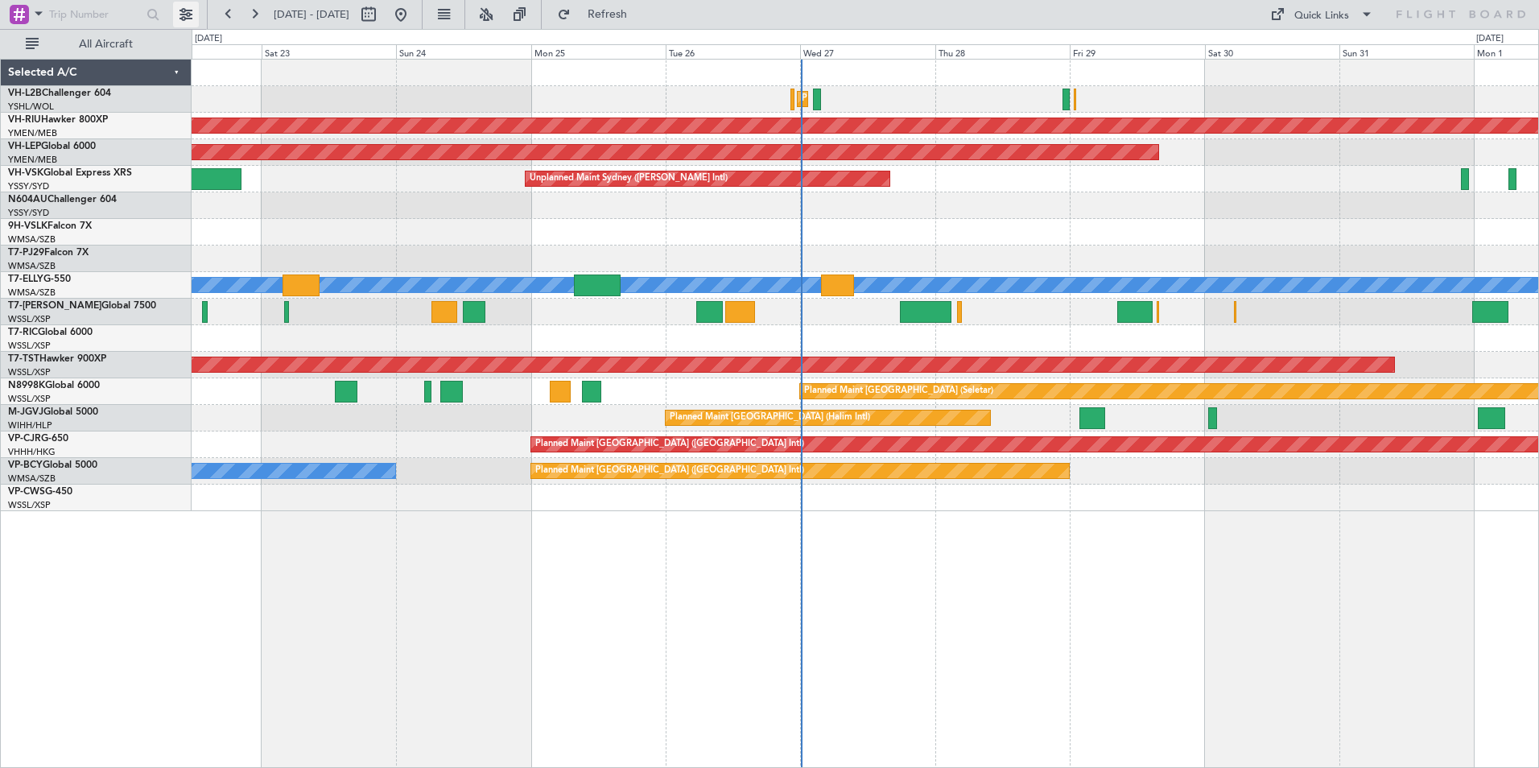  Describe the element at coordinates (732, 52) in the screenshot. I see `div: Tue 26` at that location.